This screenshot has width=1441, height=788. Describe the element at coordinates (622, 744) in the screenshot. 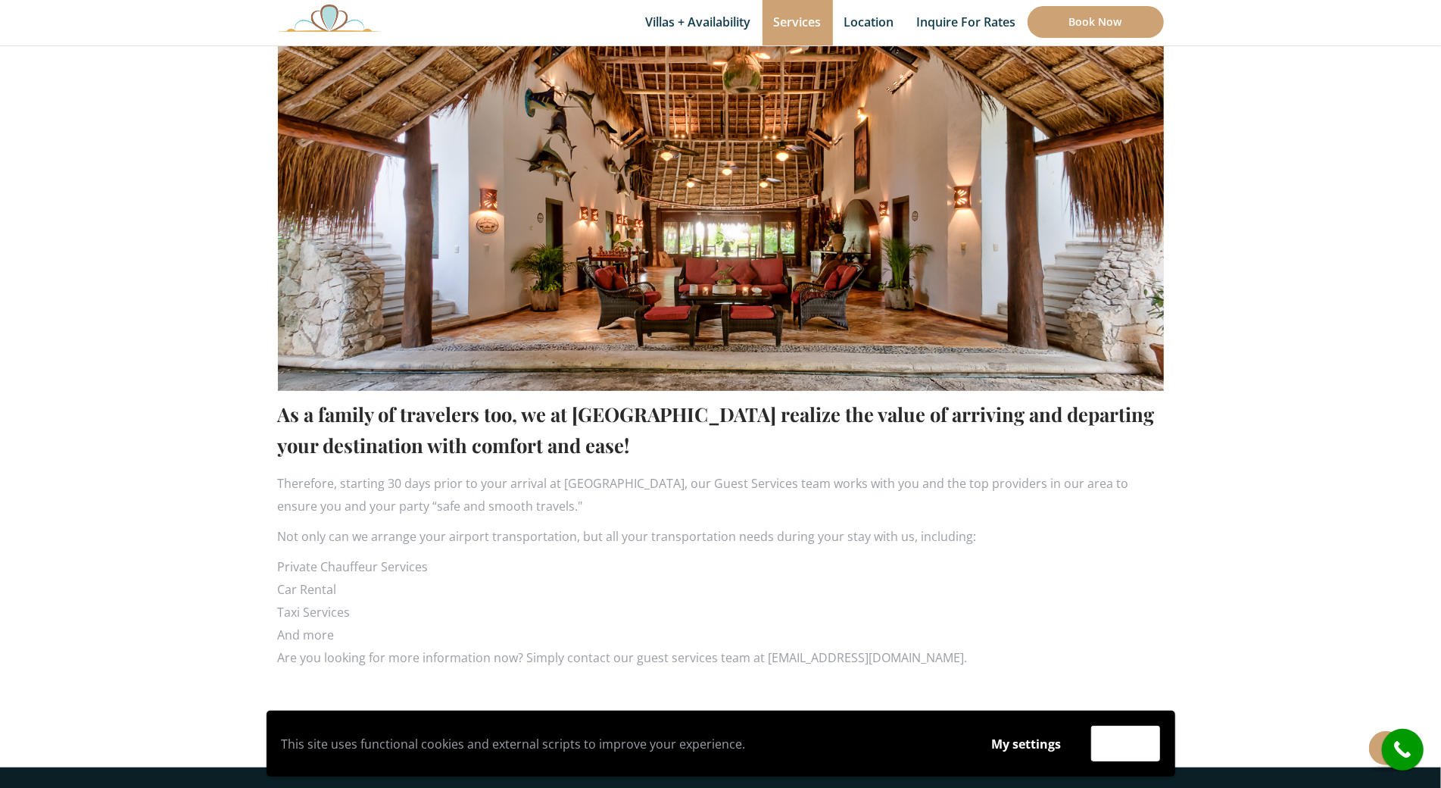

I see `p: This site uses functional cookies and external scripts to improve your experience.` at that location.